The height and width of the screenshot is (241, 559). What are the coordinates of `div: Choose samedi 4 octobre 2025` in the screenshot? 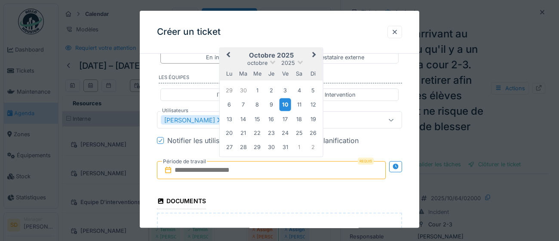 It's located at (299, 90).